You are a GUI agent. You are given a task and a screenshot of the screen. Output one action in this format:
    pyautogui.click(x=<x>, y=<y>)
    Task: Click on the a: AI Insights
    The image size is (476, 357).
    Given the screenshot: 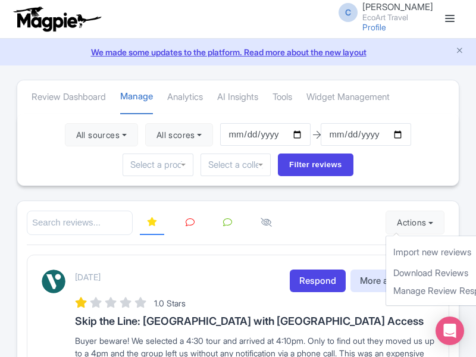 What is the action you would take?
    pyautogui.click(x=238, y=97)
    